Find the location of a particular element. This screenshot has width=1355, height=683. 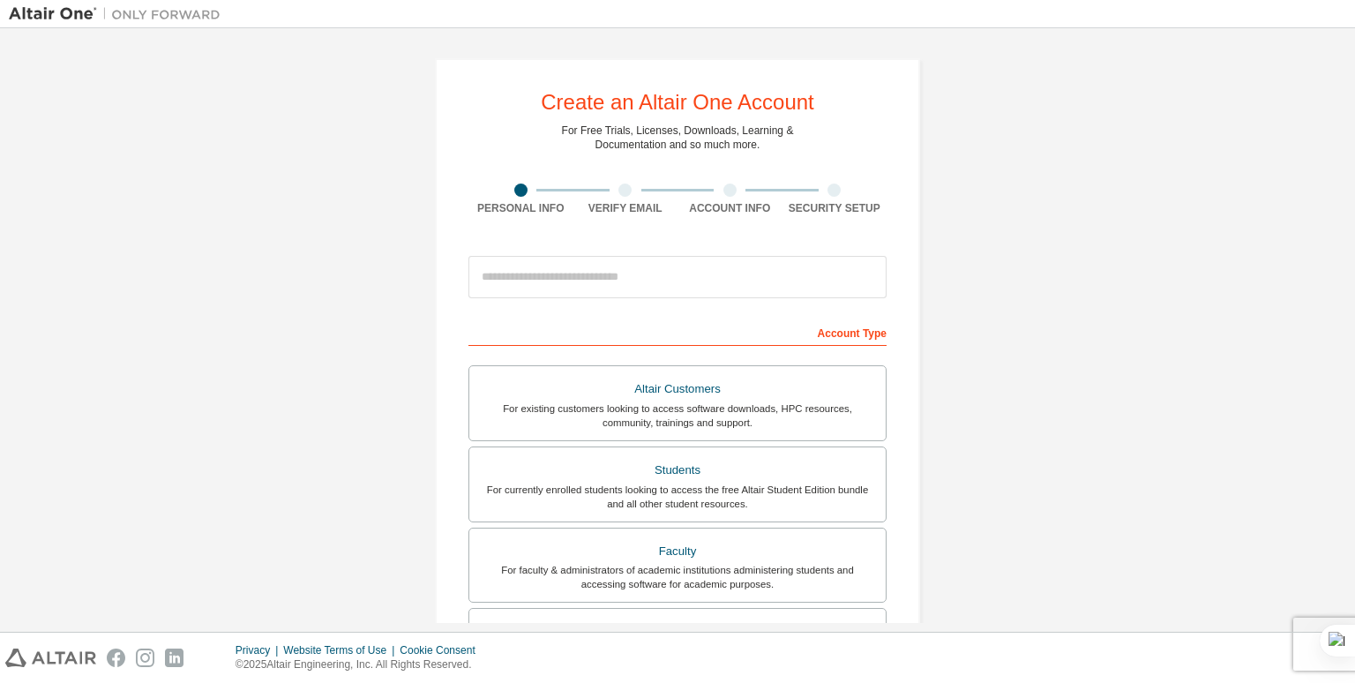

div: Faculty is located at coordinates (678, 551).